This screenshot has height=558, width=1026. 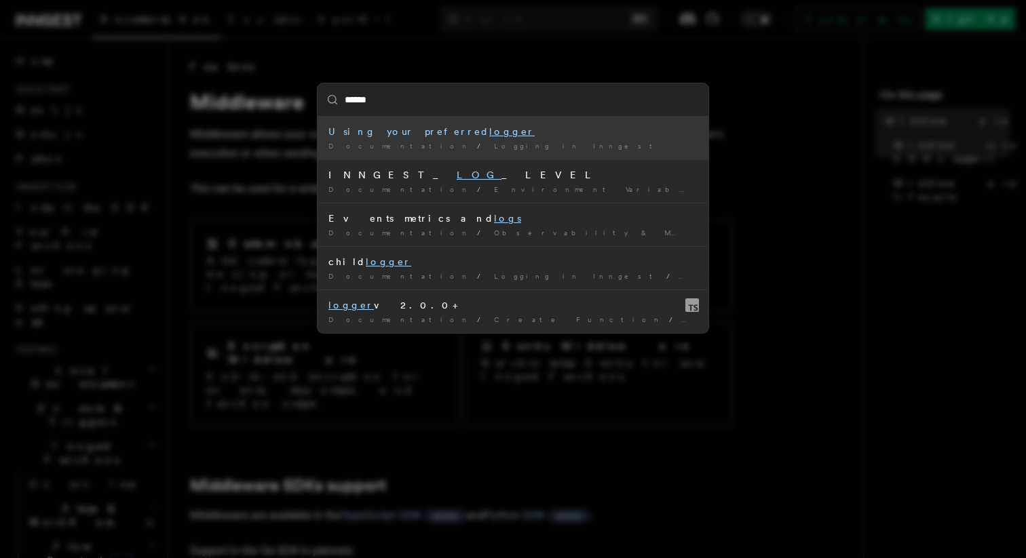 What do you see at coordinates (579, 320) in the screenshot?
I see `span: Create Function` at bounding box center [579, 320].